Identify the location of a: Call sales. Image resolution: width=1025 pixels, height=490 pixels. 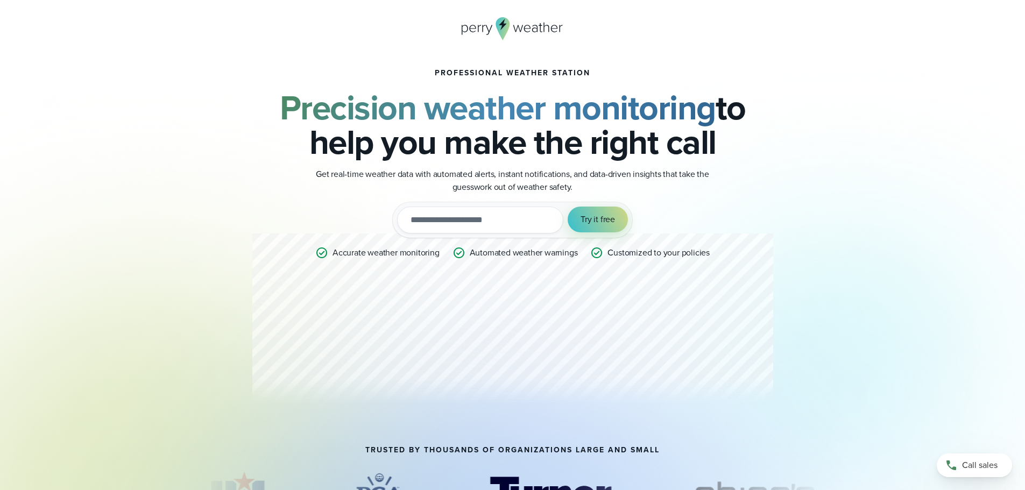
(974, 465).